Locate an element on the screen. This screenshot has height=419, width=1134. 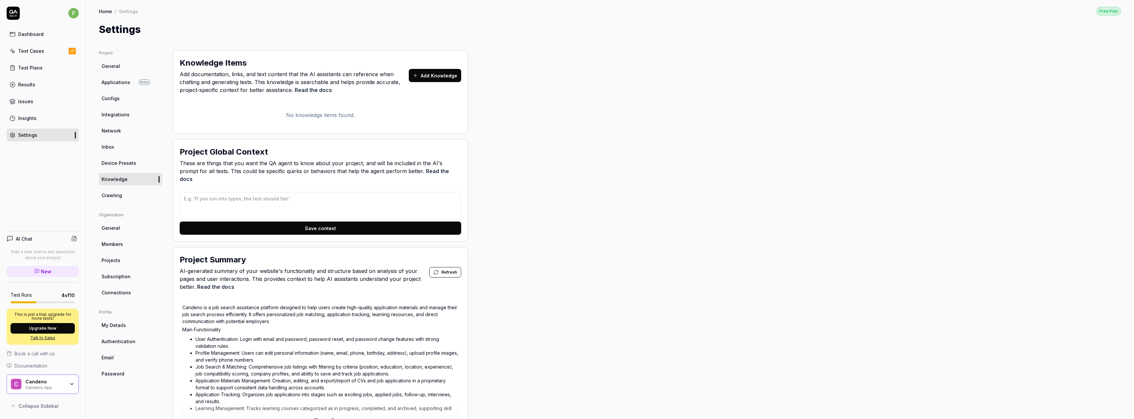
span: Email is located at coordinates (107, 357).